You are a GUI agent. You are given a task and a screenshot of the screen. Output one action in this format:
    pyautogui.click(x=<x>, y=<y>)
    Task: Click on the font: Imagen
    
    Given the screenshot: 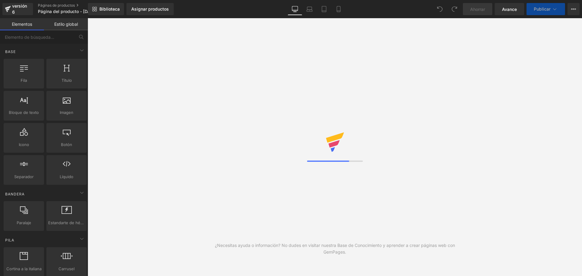 What is the action you would take?
    pyautogui.click(x=66, y=112)
    